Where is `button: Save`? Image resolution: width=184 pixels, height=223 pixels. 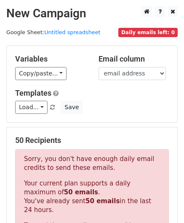
button: Save is located at coordinates (72, 107).